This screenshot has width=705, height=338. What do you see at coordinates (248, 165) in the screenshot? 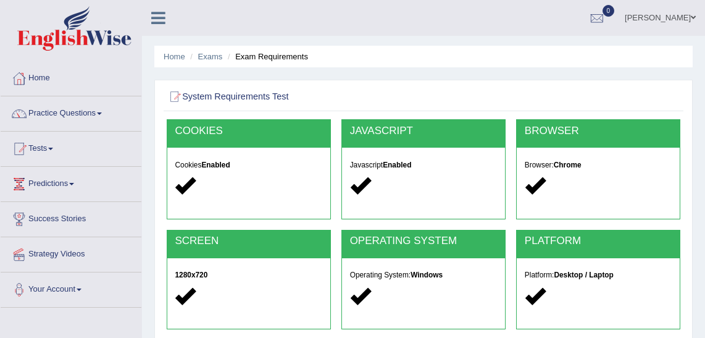
I see `h5: Cookies` at bounding box center [248, 165].